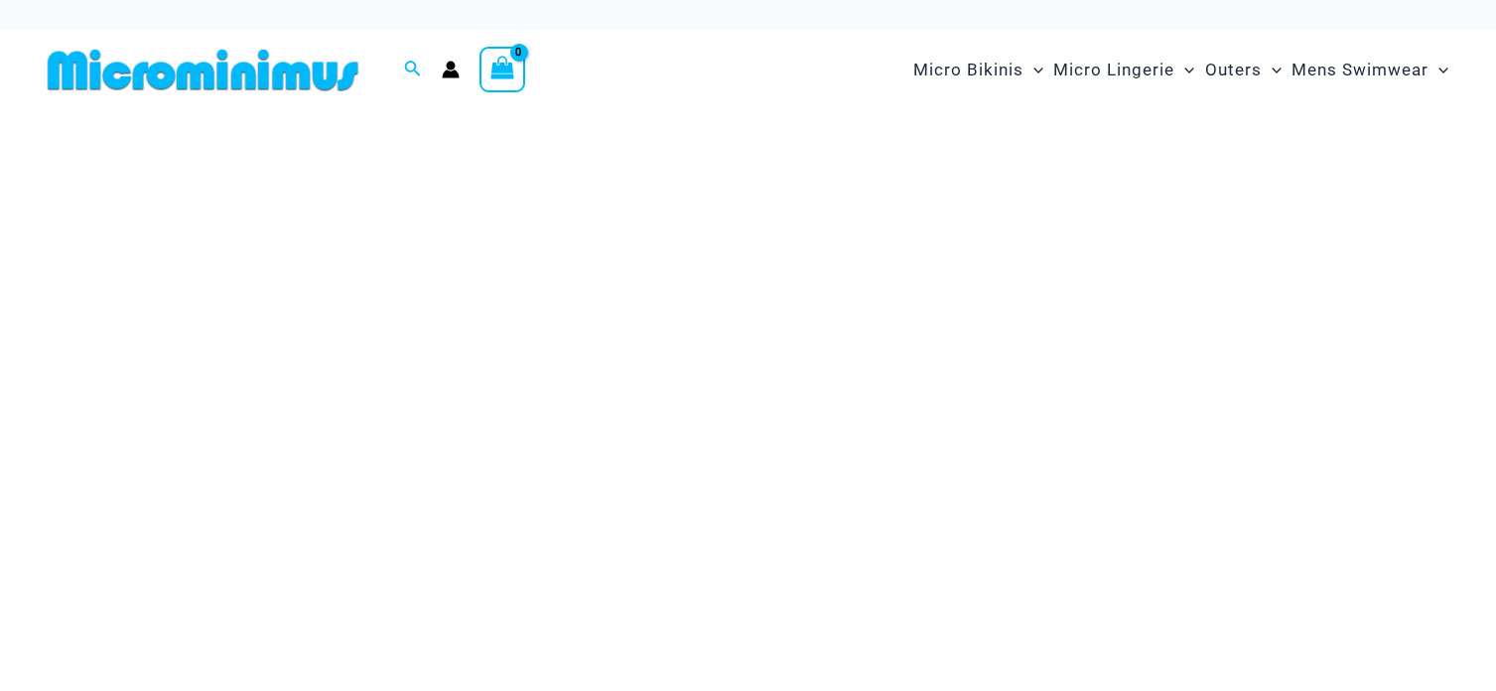 The width and height of the screenshot is (1496, 691). What do you see at coordinates (1233, 69) in the screenshot?
I see `span: Outers` at bounding box center [1233, 69].